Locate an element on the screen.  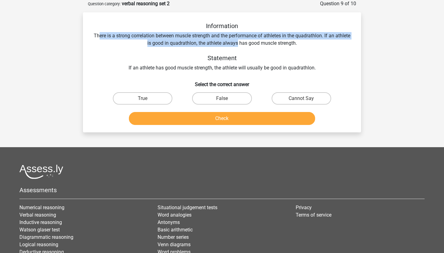
label: False is located at coordinates (222, 98).